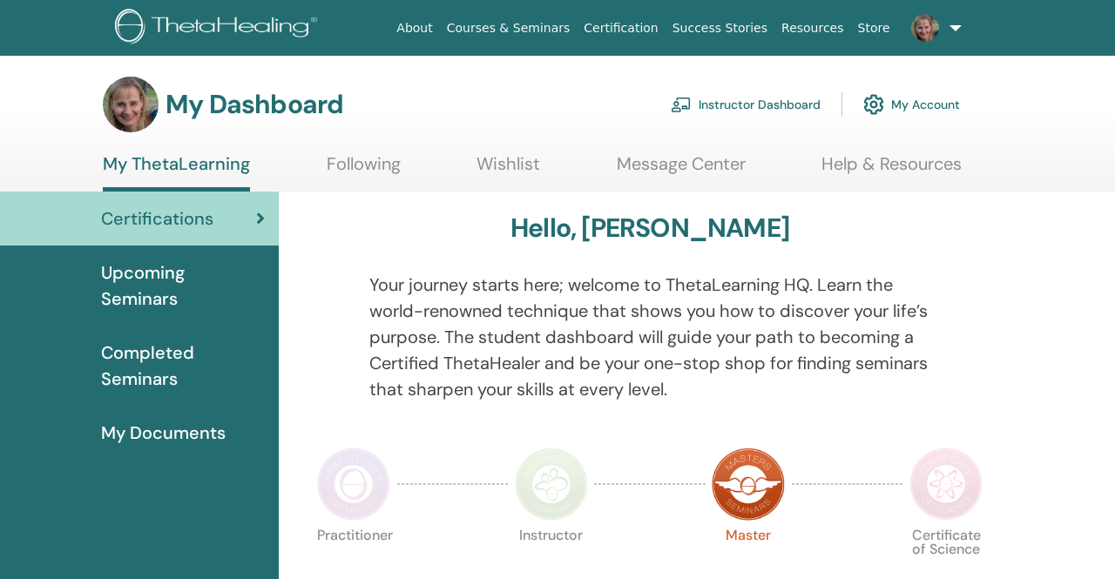 The height and width of the screenshot is (579, 1115). Describe the element at coordinates (551, 484) in the screenshot. I see `img: Instructor` at that location.